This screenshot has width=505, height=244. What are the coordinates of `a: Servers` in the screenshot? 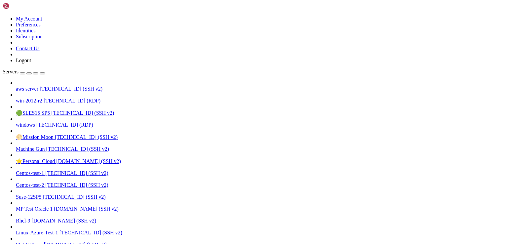 It's located at (24, 71).